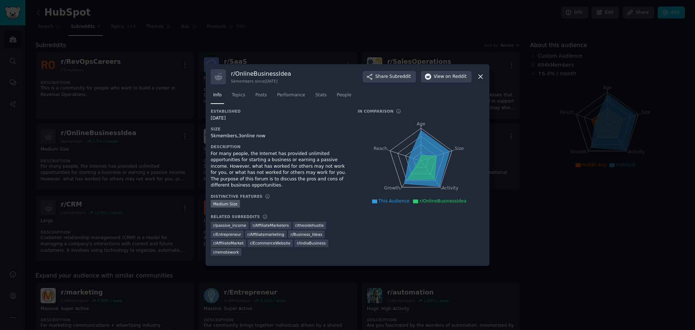  What do you see at coordinates (291, 95) in the screenshot?
I see `span: Performance` at bounding box center [291, 95].